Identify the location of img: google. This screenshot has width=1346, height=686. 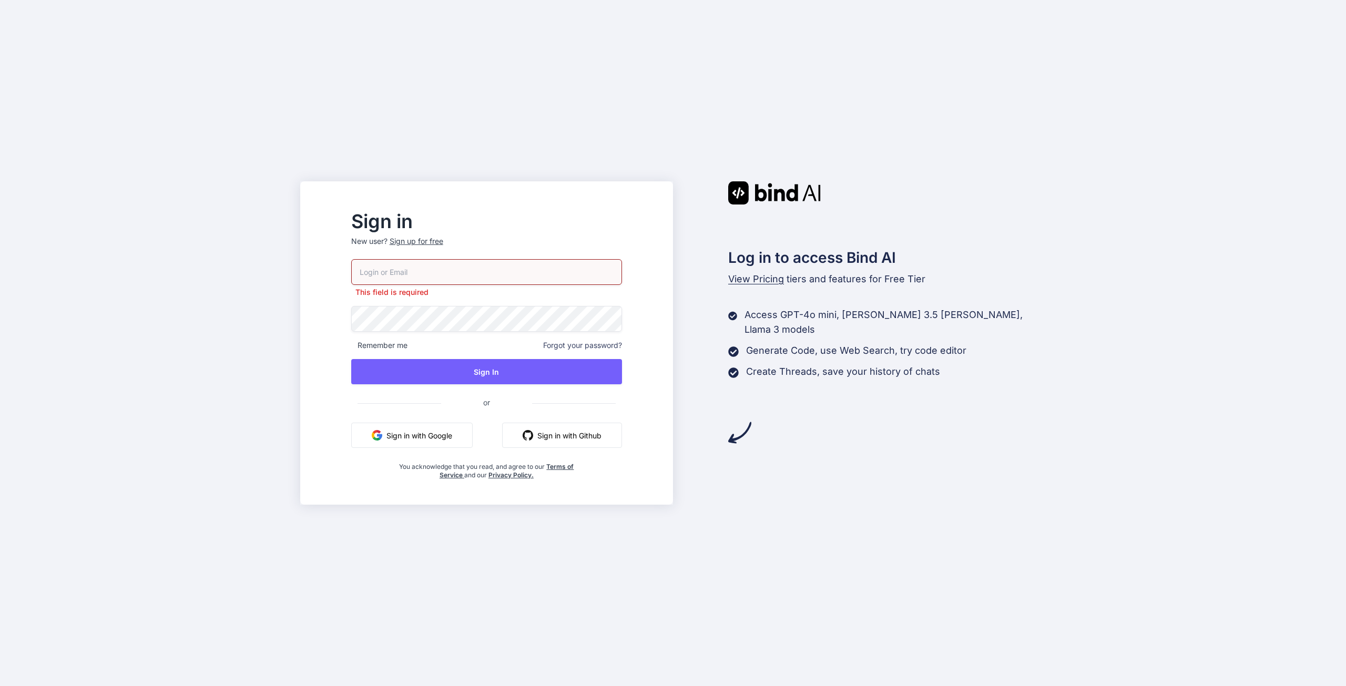
(377, 435).